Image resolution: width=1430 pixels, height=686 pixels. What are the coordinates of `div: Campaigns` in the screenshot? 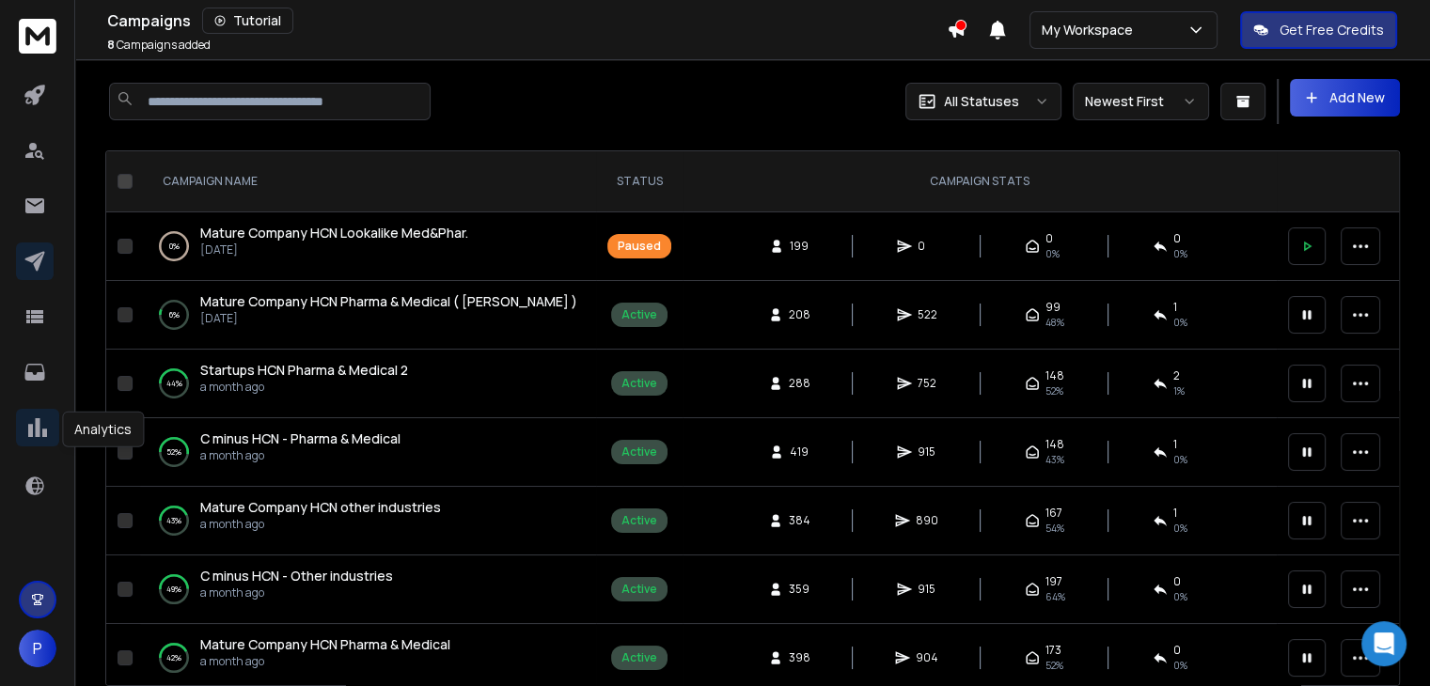 It's located at (526, 21).